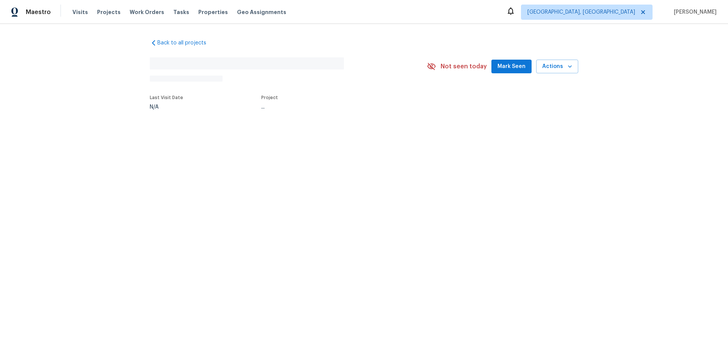  Describe the element at coordinates (109, 12) in the screenshot. I see `span: Projects` at that location.